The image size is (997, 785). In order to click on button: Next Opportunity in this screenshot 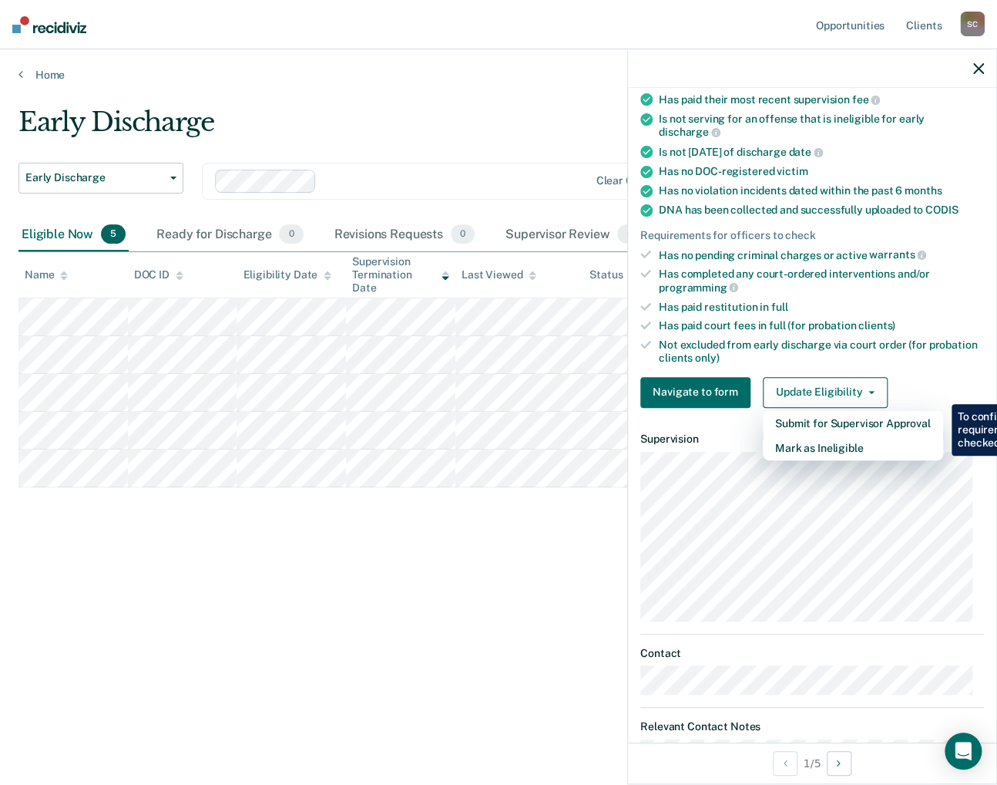, I will do `click(839, 763)`.